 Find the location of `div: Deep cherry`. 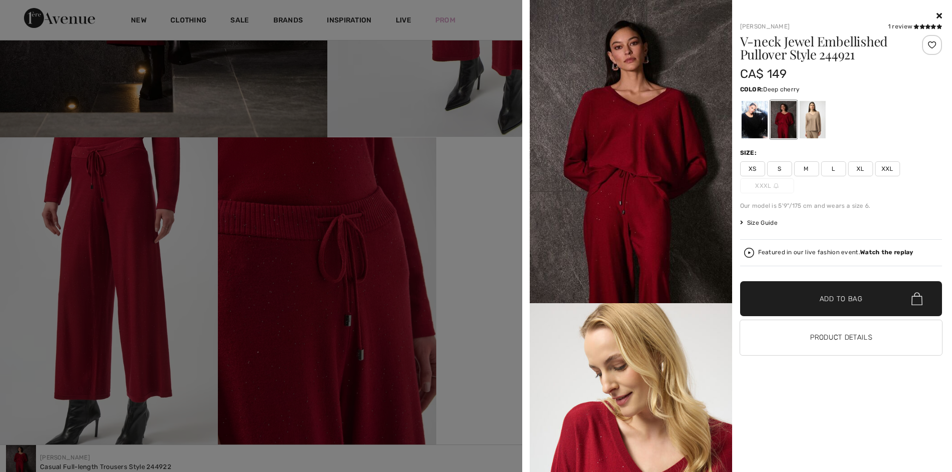

div: Deep cherry is located at coordinates (783, 119).